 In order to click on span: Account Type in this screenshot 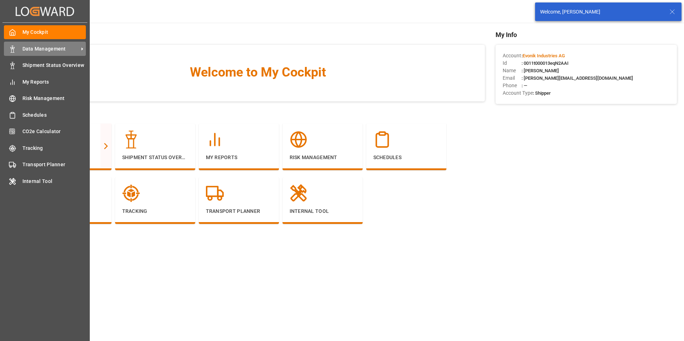, I will do `click(518, 93)`.